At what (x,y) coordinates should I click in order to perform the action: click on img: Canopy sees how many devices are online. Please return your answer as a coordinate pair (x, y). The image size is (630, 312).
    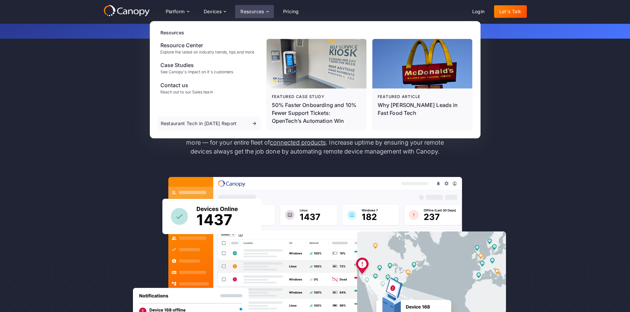
    Looking at the image, I should click on (212, 217).